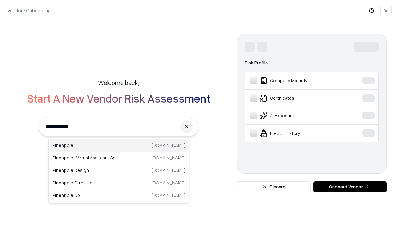 The image size is (399, 225). What do you see at coordinates (274, 187) in the screenshot?
I see `button: Discard` at bounding box center [274, 187].